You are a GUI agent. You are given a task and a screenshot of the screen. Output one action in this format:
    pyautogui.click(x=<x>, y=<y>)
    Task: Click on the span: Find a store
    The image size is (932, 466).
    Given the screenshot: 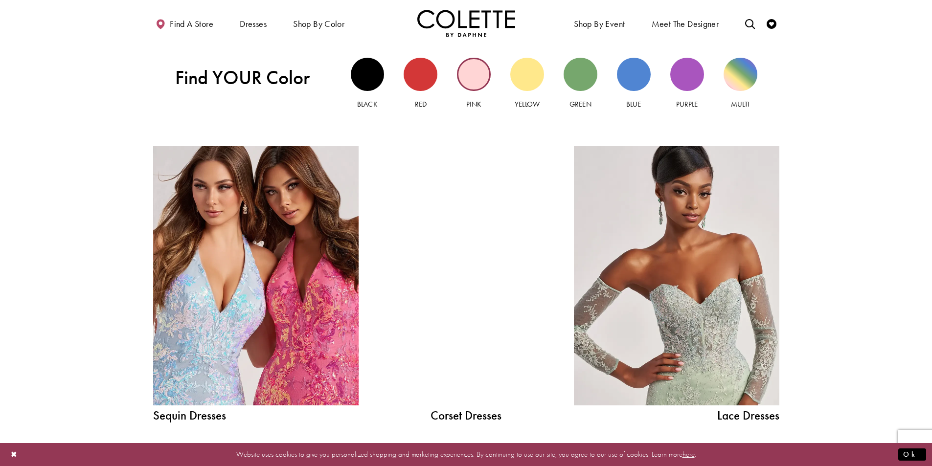 What is the action you would take?
    pyautogui.click(x=191, y=24)
    